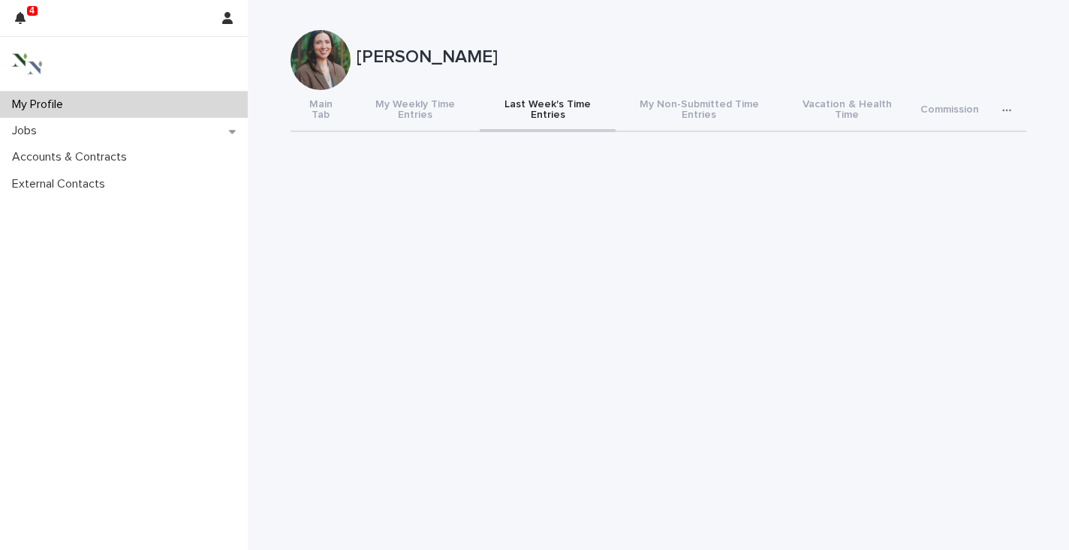 Image resolution: width=1069 pixels, height=550 pixels. What do you see at coordinates (415, 111) in the screenshot?
I see `button: My Weekly Time Entries` at bounding box center [415, 111].